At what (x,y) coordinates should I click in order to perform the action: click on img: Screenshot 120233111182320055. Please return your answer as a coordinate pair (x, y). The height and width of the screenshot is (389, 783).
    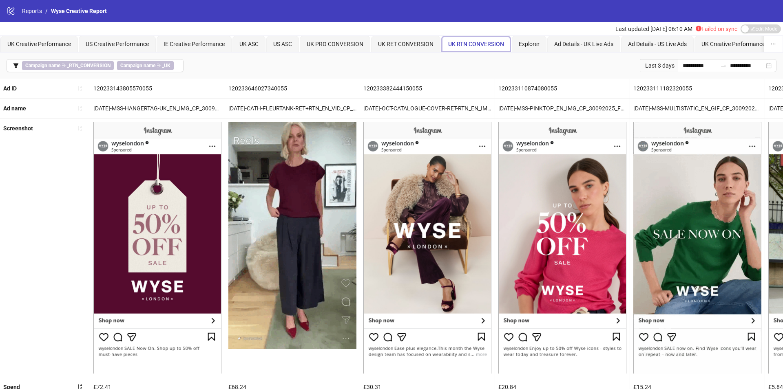
    Looking at the image, I should click on (697, 248).